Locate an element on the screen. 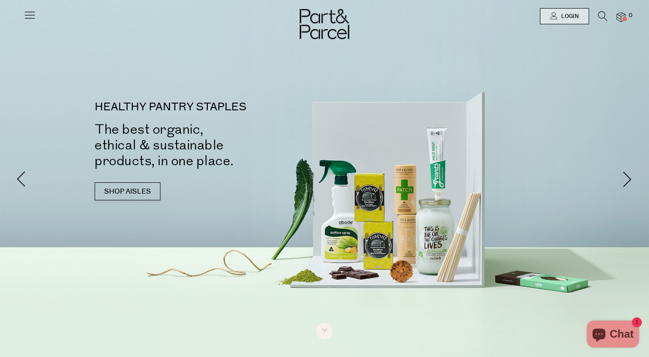 Image resolution: width=649 pixels, height=357 pixels. p: HEALTHY PANTRY STAPLES is located at coordinates (216, 107).